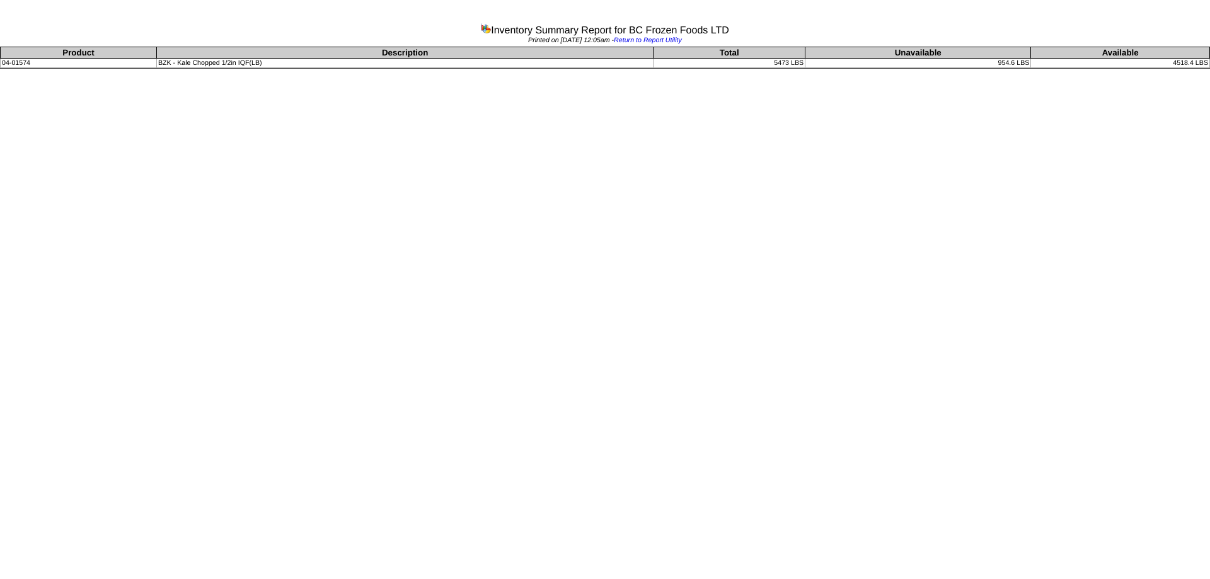 The image size is (1210, 579). I want to click on th: Total, so click(729, 53).